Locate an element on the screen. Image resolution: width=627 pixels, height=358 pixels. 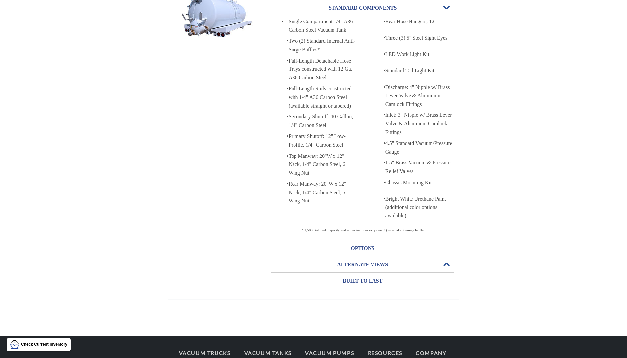
h3: ALTERNATE VIEWS is located at coordinates (363, 265).